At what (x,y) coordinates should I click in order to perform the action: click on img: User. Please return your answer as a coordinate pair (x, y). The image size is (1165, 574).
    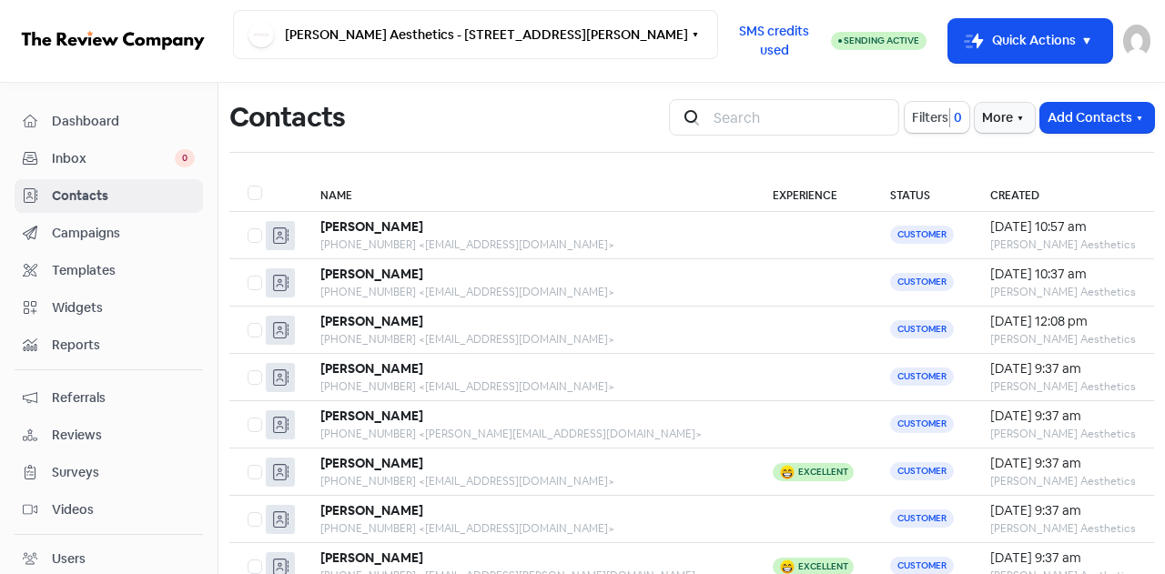
    Looking at the image, I should click on (1137, 41).